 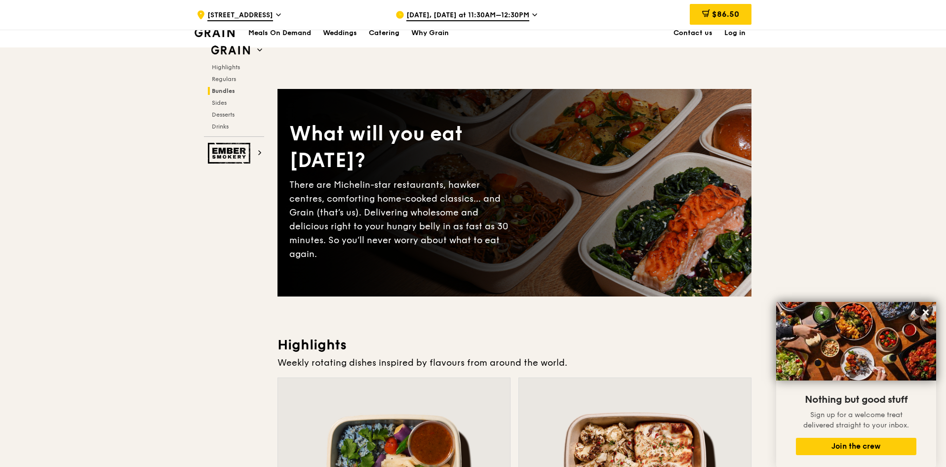 What do you see at coordinates (224, 79) in the screenshot?
I see `span: Regulars` at bounding box center [224, 79].